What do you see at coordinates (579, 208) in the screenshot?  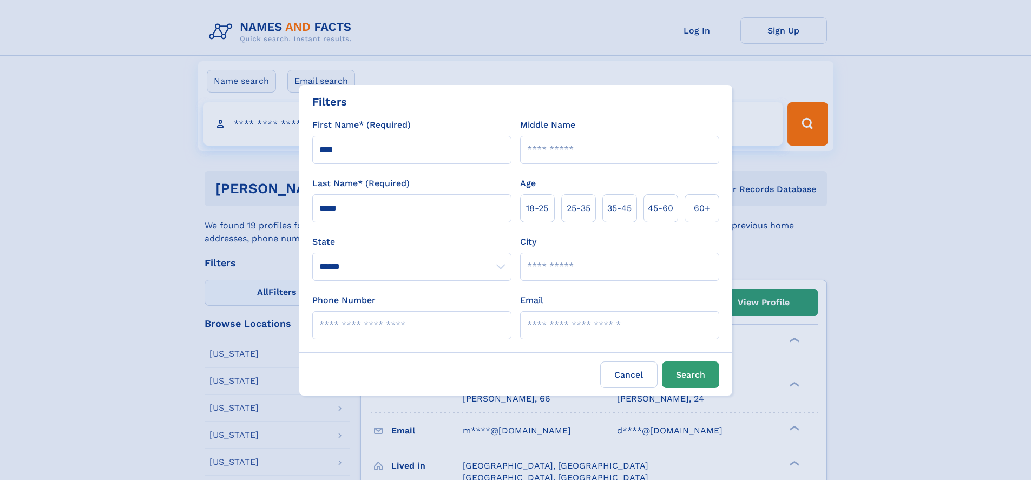 I see `span: 25‑35` at bounding box center [579, 208].